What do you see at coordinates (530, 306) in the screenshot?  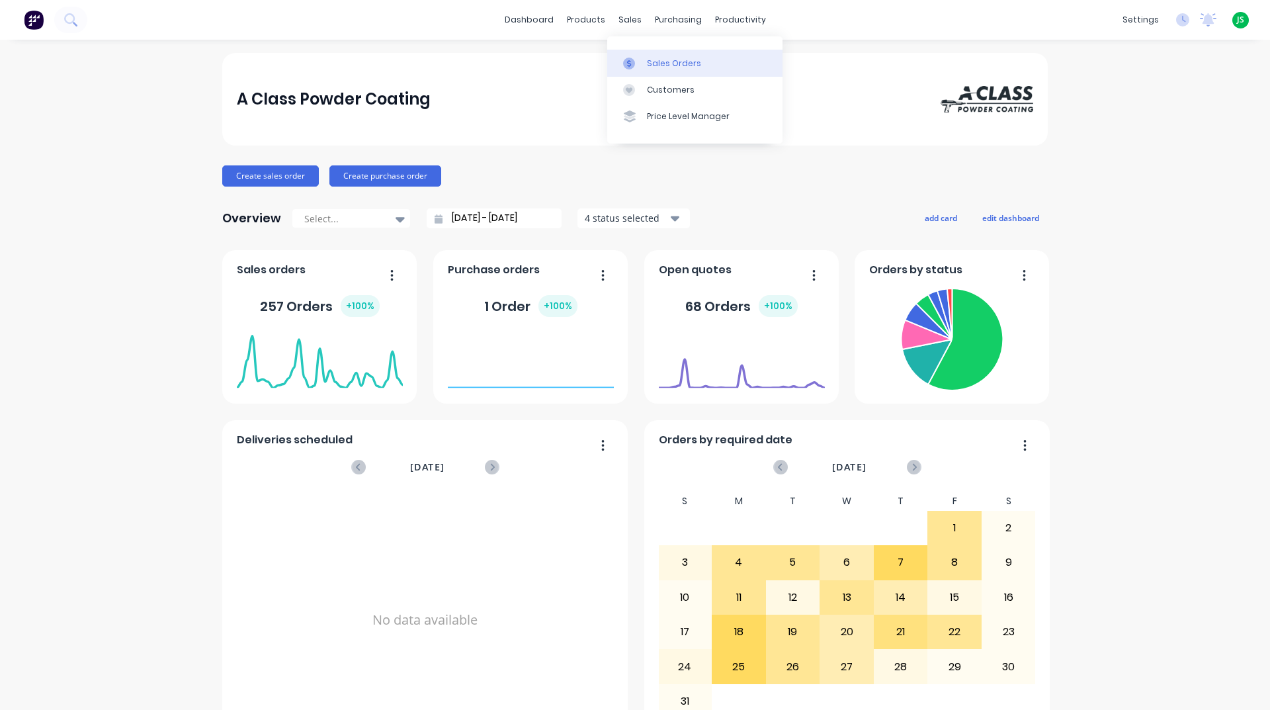 I see `div: 1 Order` at bounding box center [530, 306].